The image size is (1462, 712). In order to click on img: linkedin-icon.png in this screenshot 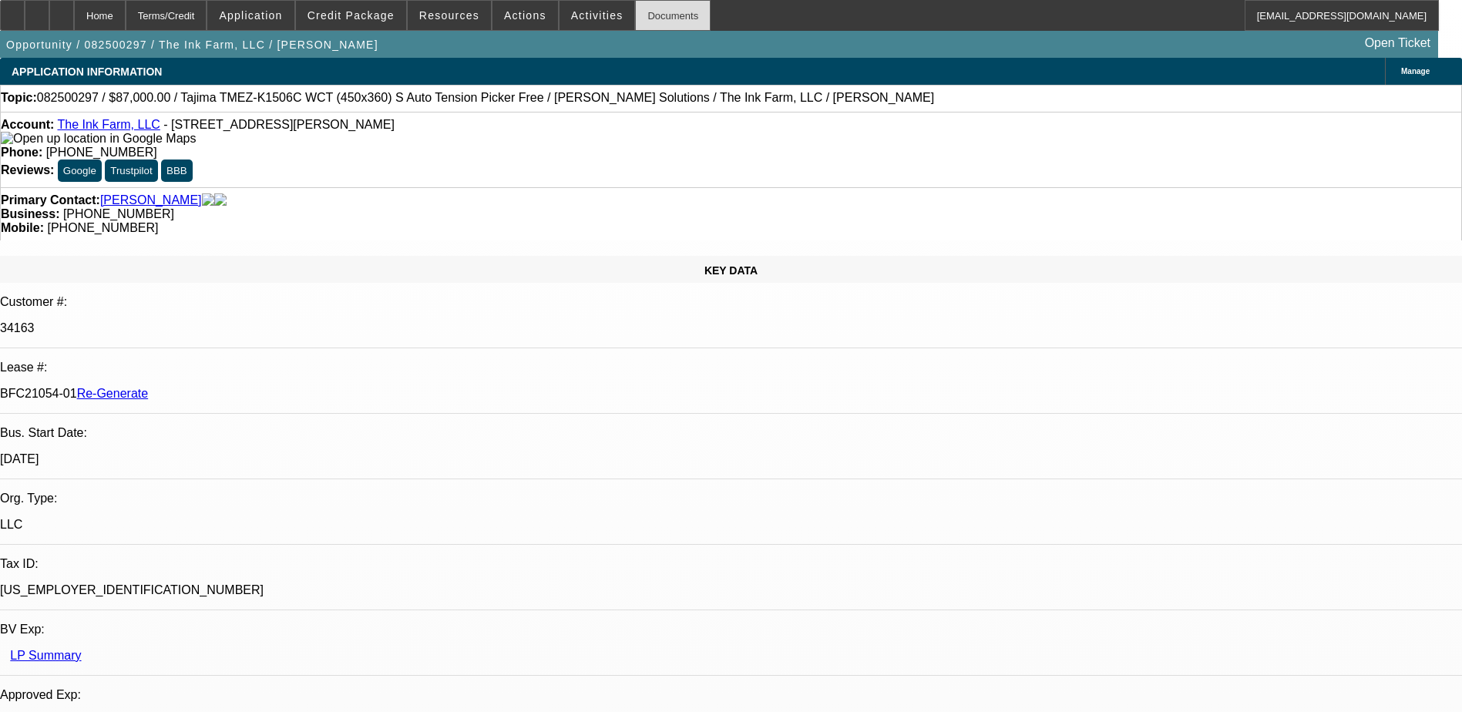, I will do `click(220, 200)`.